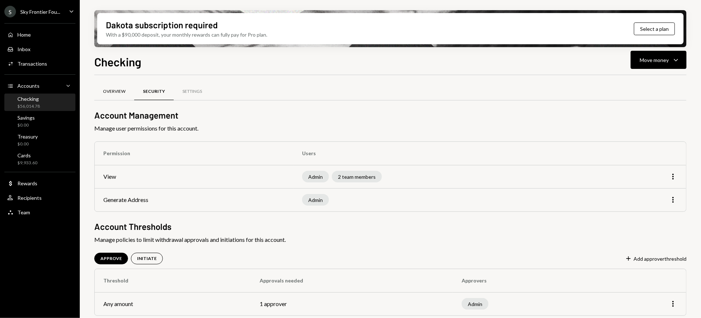 Image resolution: width=701 pixels, height=318 pixels. Describe the element at coordinates (654, 29) in the screenshot. I see `button: Select a plan` at that location.